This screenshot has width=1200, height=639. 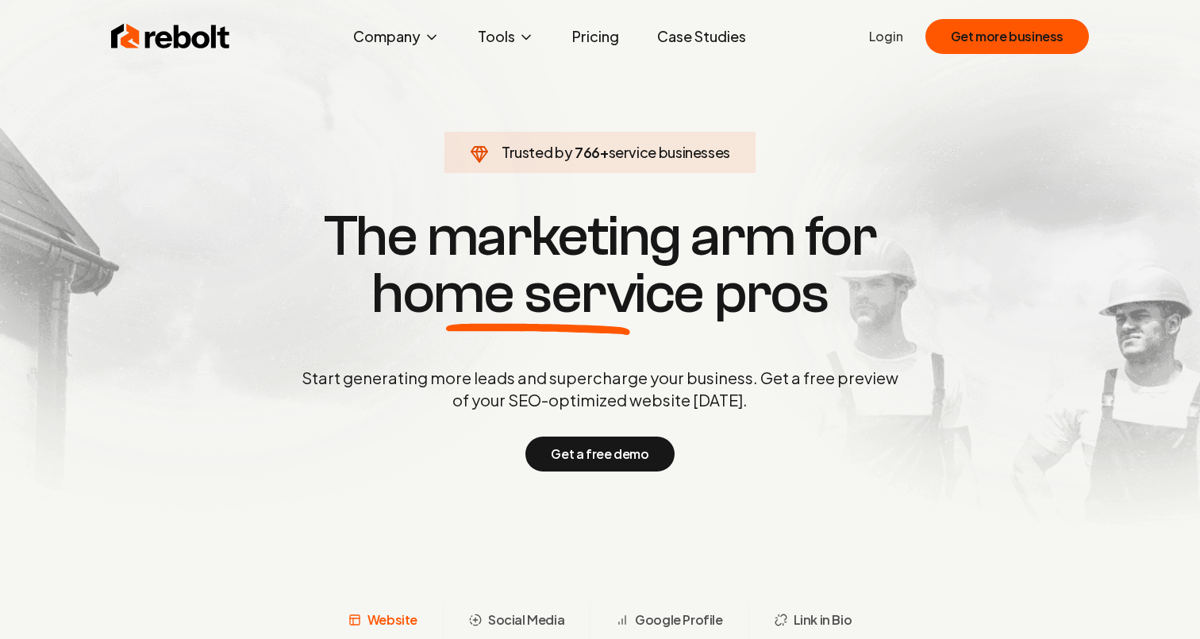 I want to click on span: home service, so click(x=537, y=294).